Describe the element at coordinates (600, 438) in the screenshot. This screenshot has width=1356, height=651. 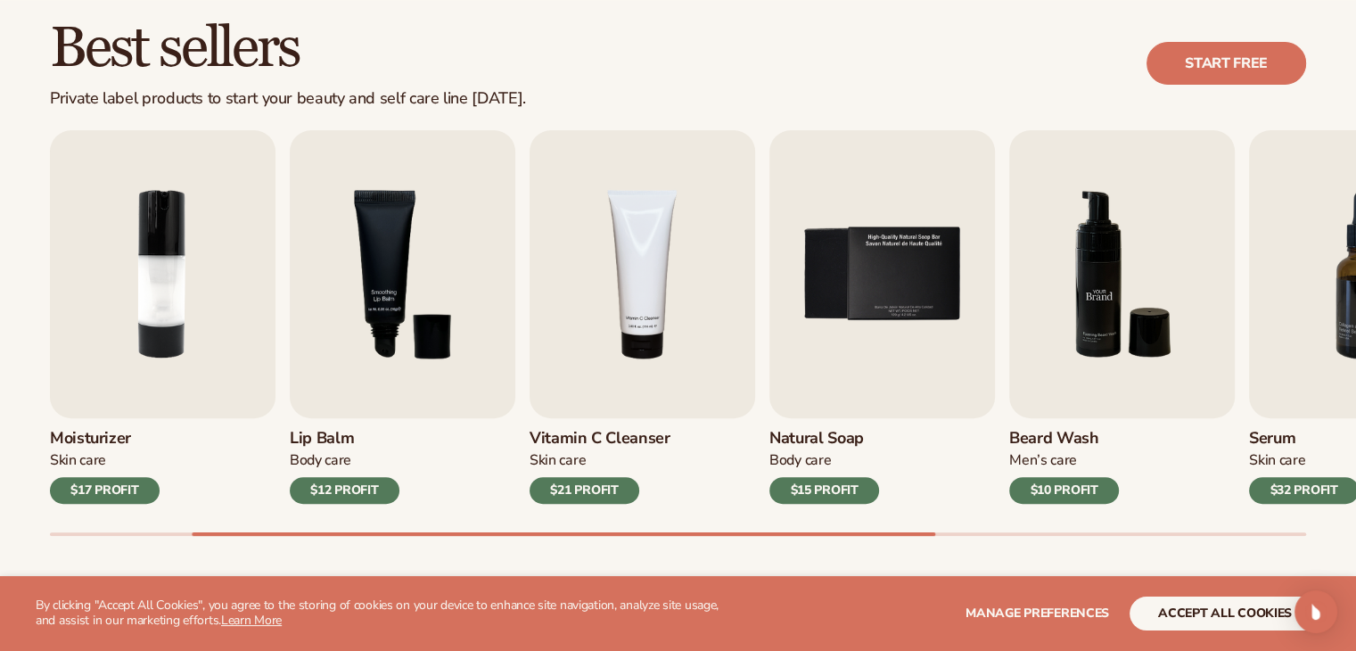
I see `h3: Vitamin C Cleanser` at that location.